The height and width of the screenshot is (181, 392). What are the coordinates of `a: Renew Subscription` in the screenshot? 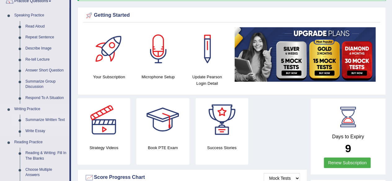 It's located at (347, 163).